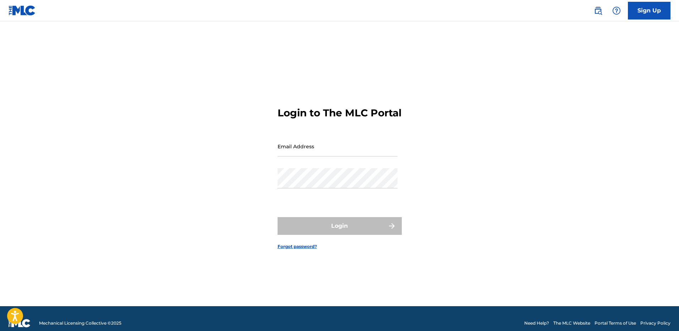 The image size is (679, 331). Describe the element at coordinates (616, 11) in the screenshot. I see `img: help` at that location.